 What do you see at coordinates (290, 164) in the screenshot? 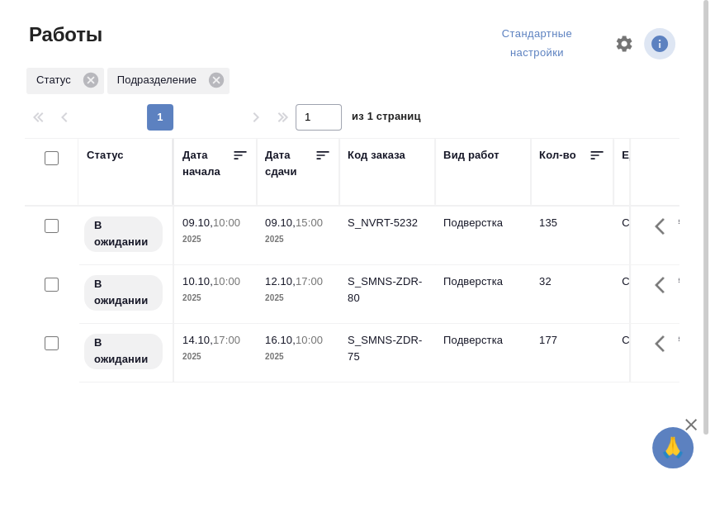
I see `div: Дата сдачи` at bounding box center [290, 164].